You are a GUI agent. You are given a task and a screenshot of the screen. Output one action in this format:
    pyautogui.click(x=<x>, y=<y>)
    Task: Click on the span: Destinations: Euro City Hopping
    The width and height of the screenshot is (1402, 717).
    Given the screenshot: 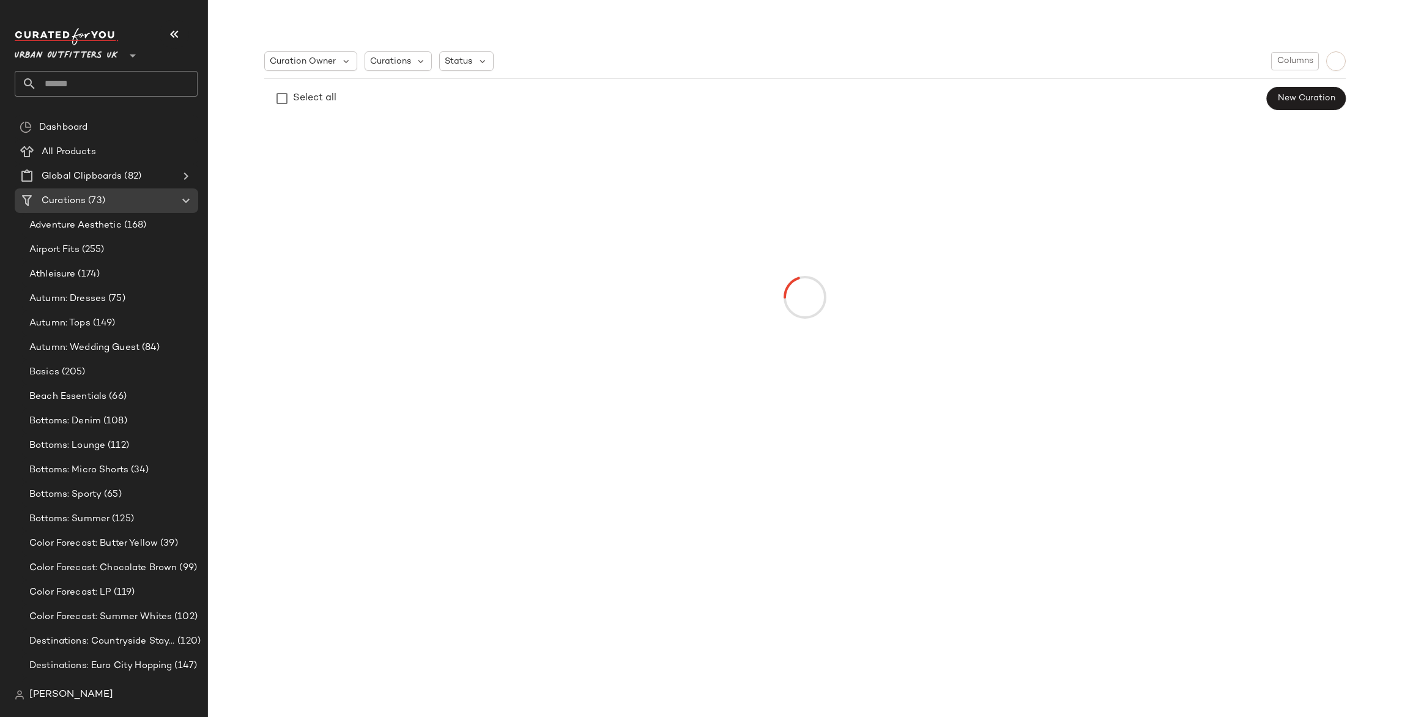 What is the action you would take?
    pyautogui.click(x=100, y=665)
    